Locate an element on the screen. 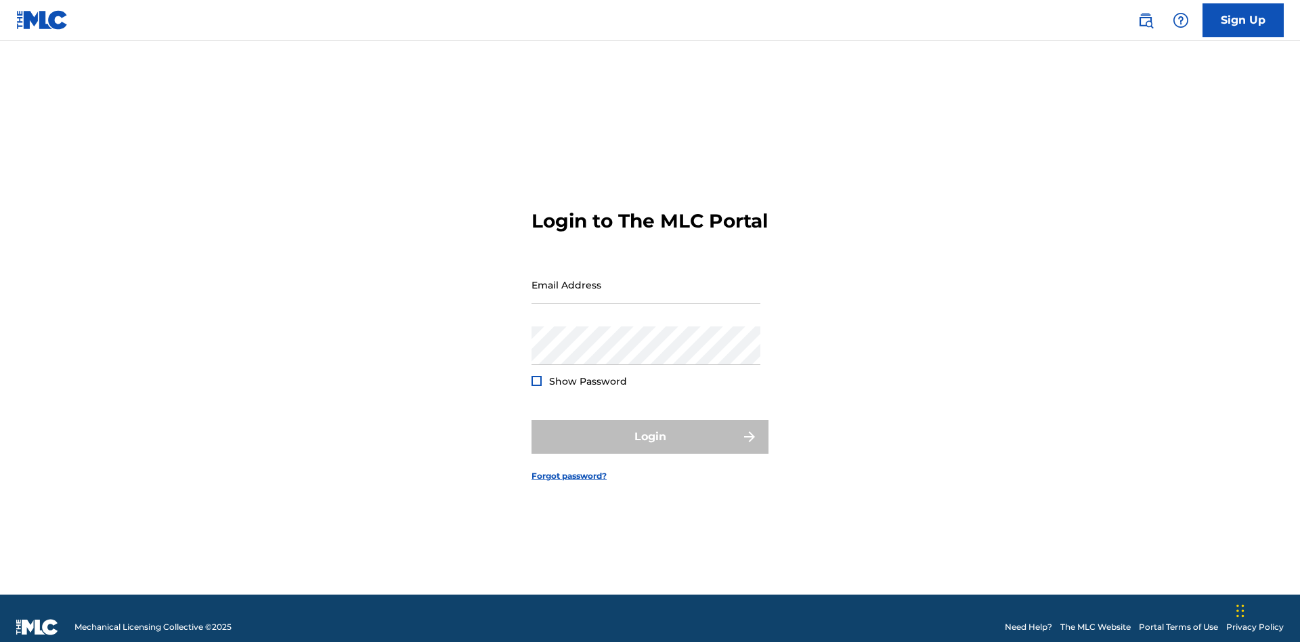 The height and width of the screenshot is (642, 1300). img: MLC Logo is located at coordinates (42, 20).